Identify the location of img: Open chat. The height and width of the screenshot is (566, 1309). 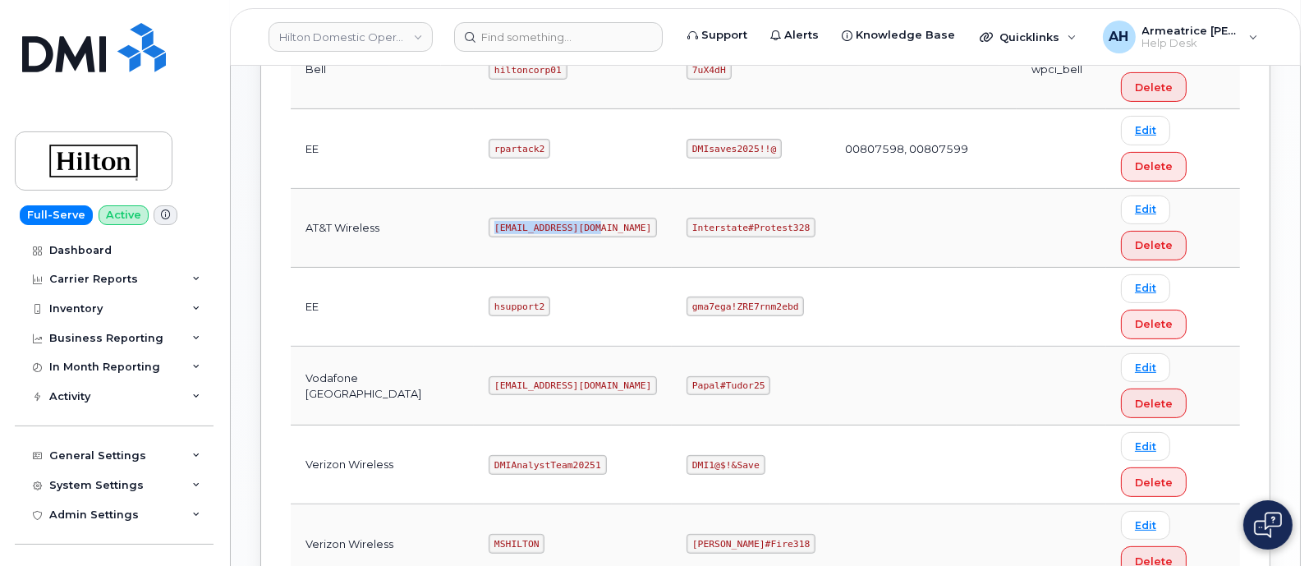
(1268, 525).